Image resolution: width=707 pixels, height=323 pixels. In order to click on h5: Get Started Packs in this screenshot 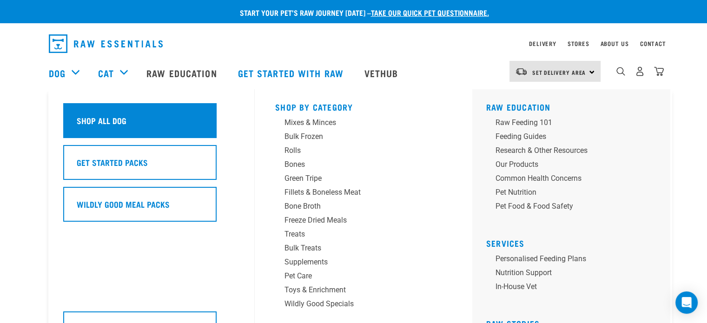, I will do `click(112, 162)`.